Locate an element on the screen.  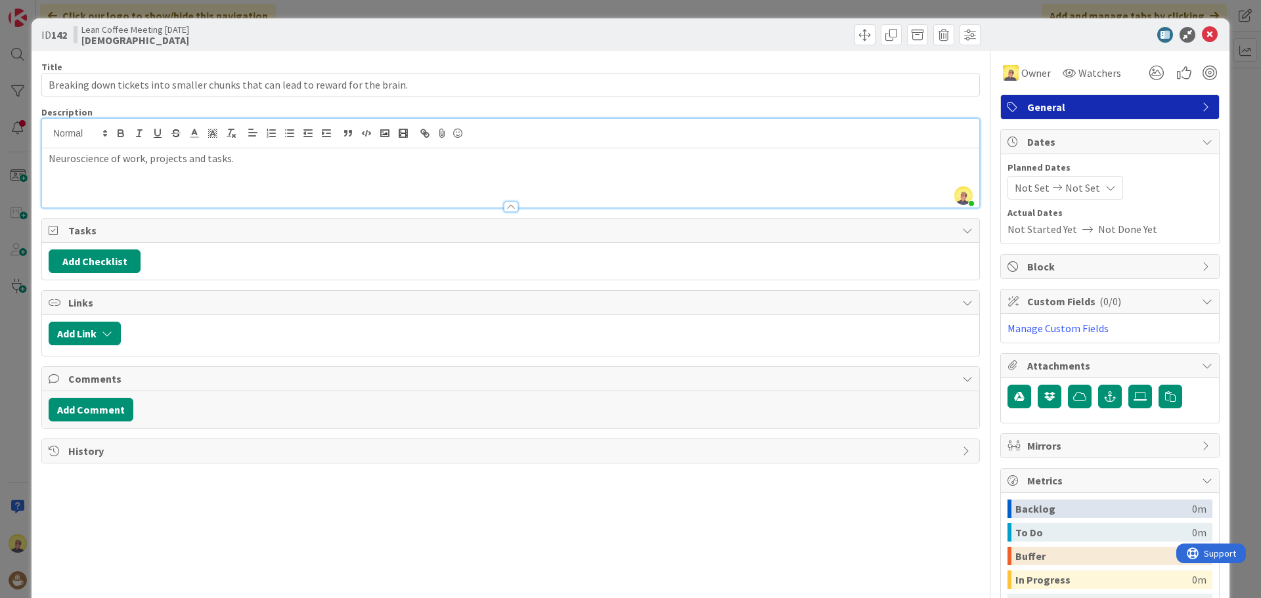
span: ID is located at coordinates (54, 35).